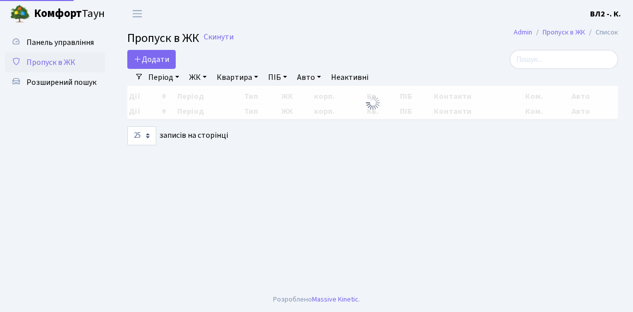  Describe the element at coordinates (237, 77) in the screenshot. I see `a: Квартира` at that location.